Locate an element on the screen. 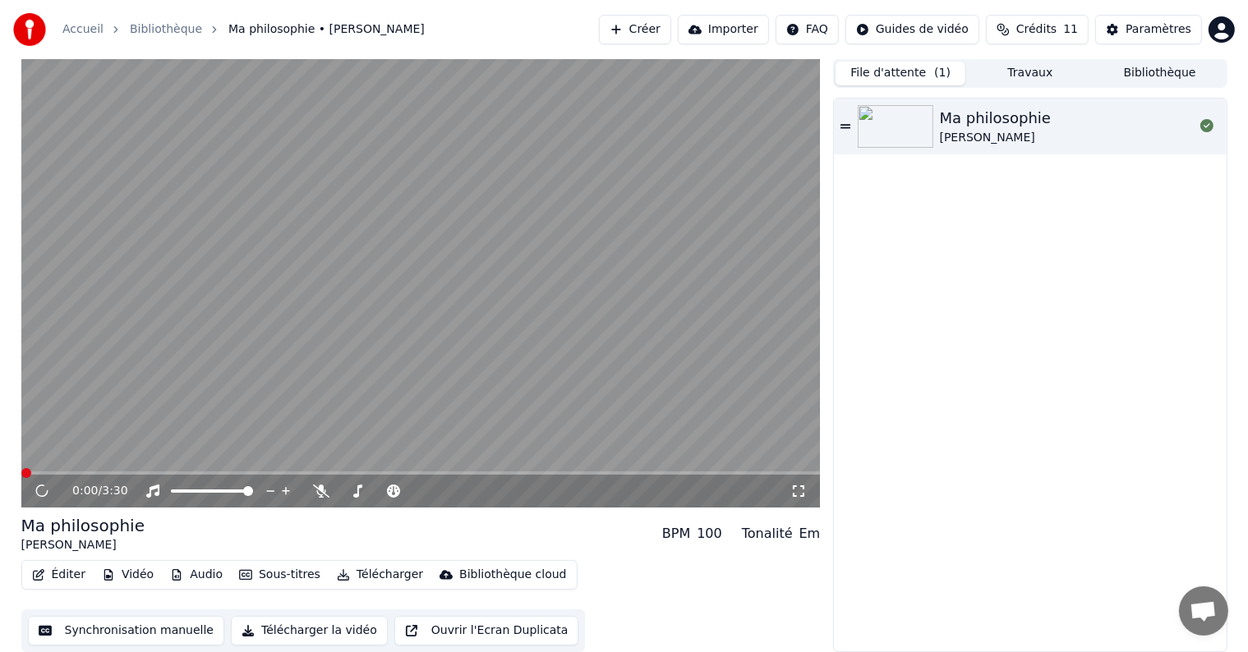 This screenshot has height=652, width=1248. button: Télécharger is located at coordinates (380, 575).